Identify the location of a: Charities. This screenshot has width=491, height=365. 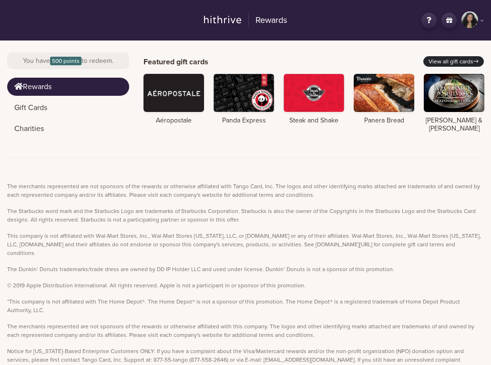
(68, 129).